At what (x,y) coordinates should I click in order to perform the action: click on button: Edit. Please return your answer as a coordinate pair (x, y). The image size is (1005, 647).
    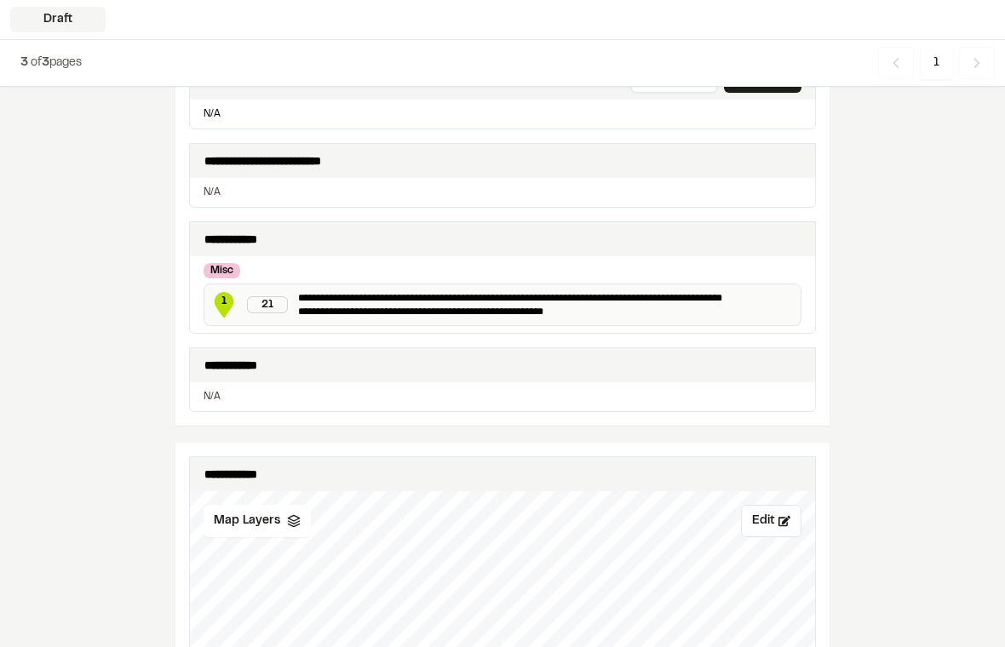
    Looking at the image, I should click on (771, 521).